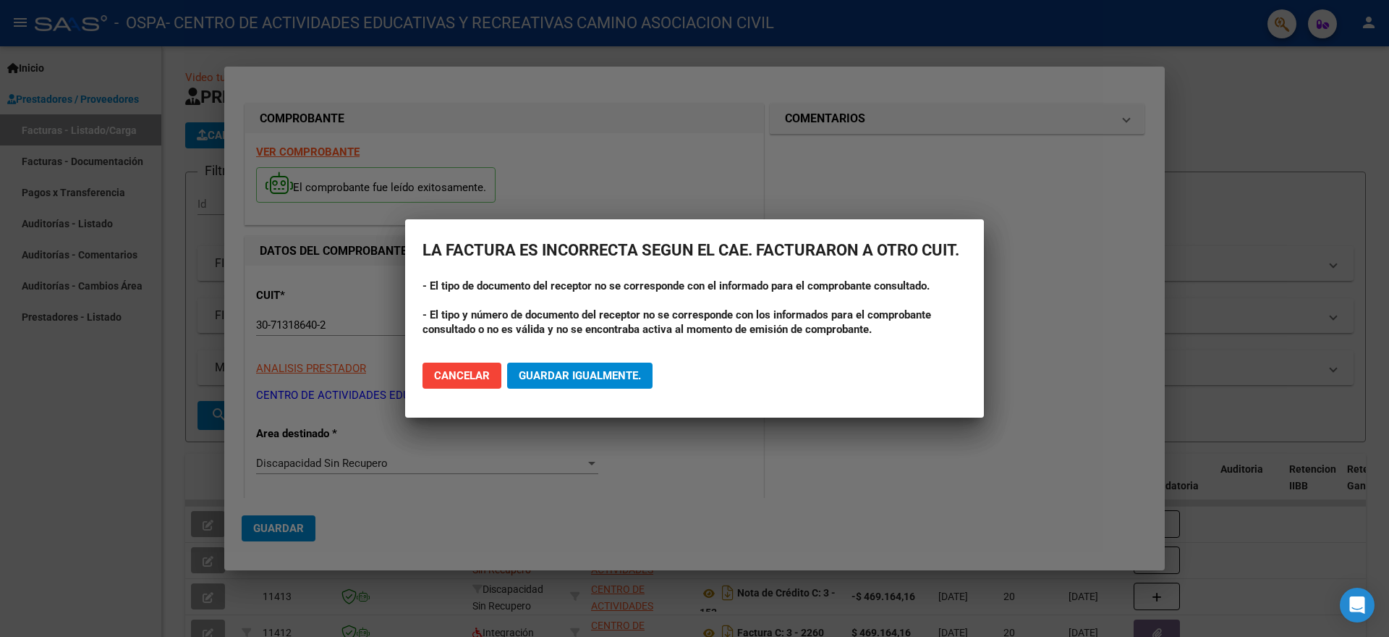  I want to click on button: Cancelar, so click(462, 376).